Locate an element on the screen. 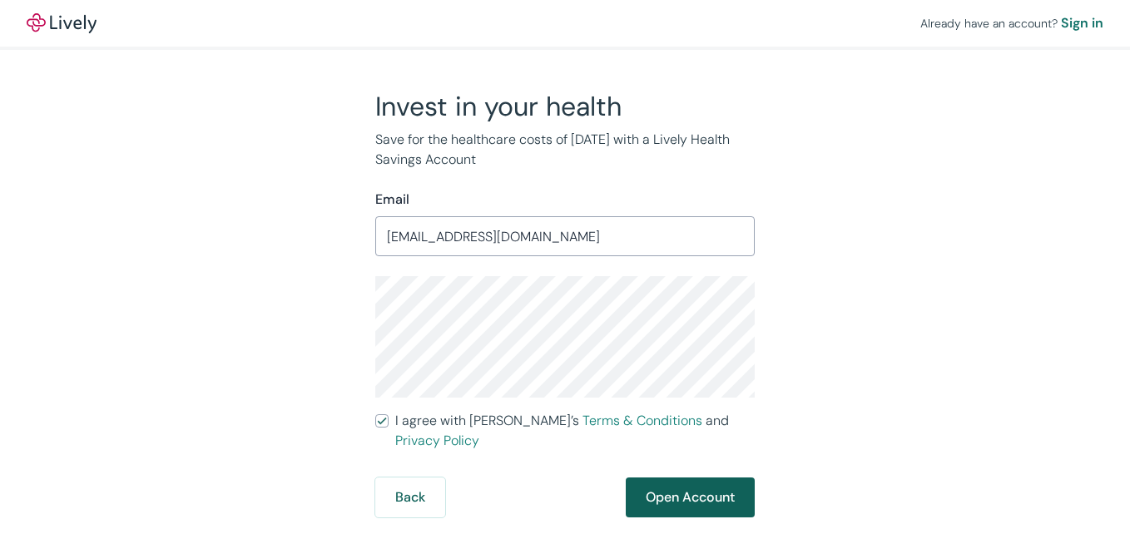  a: Privacy Policy is located at coordinates (437, 440).